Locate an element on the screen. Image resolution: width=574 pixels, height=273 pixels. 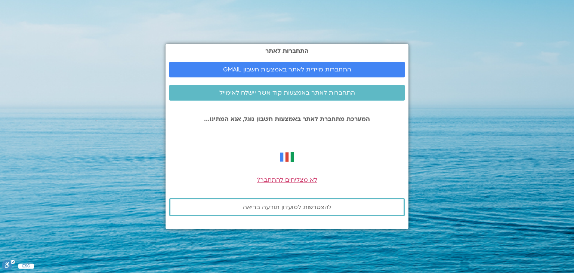
span: התחברות מיידית לאתר באמצעות חשבון GMAIL is located at coordinates (287, 70).